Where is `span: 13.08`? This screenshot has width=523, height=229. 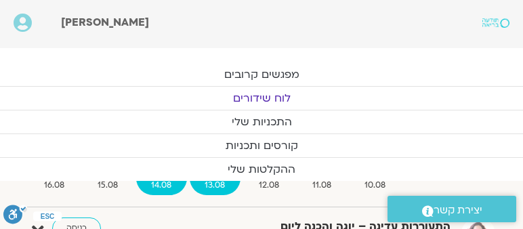 span: 13.08 is located at coordinates (215, 185).